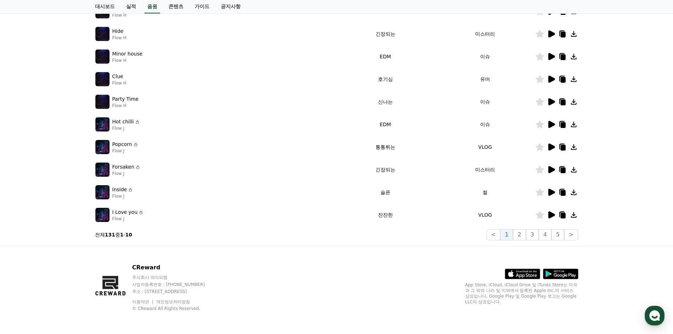 The image size is (673, 334). Describe the element at coordinates (385, 192) in the screenshot. I see `td: 슬픈` at that location.